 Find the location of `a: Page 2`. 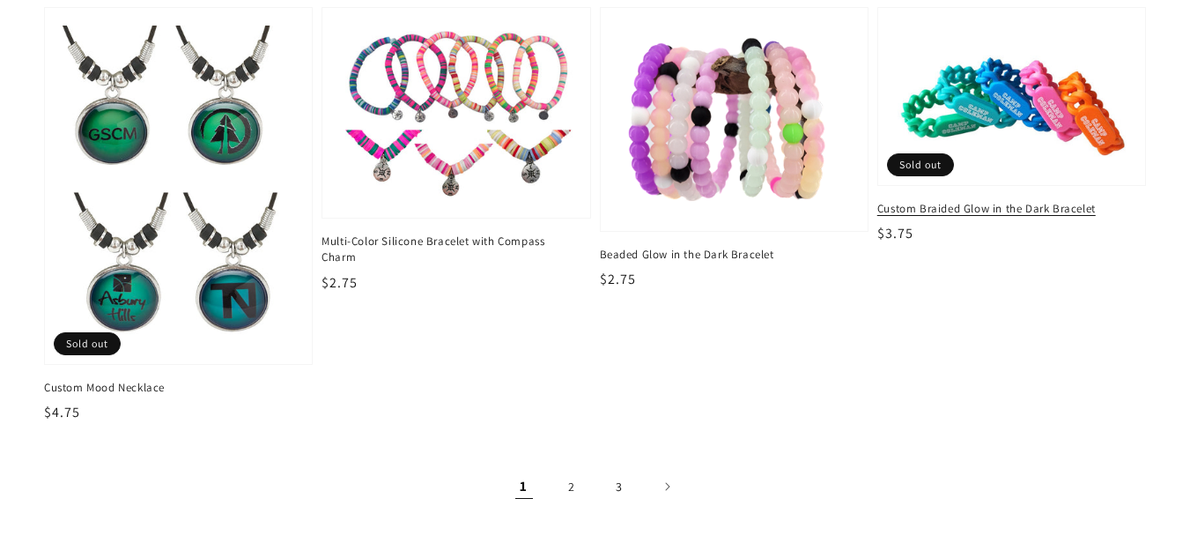

a: Page 2 is located at coordinates (572, 486).